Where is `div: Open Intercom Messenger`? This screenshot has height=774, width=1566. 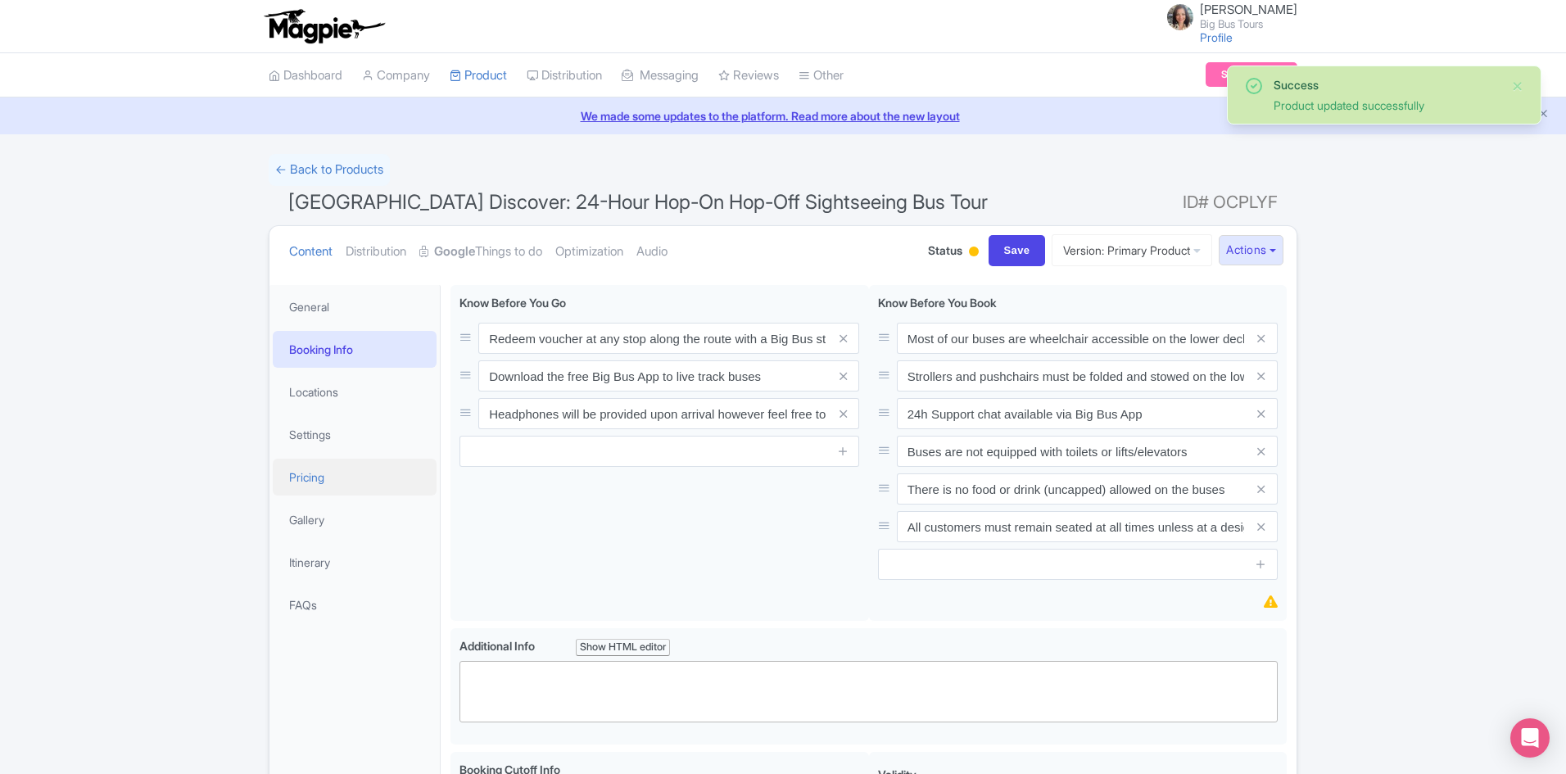
div: Open Intercom Messenger is located at coordinates (1530, 738).